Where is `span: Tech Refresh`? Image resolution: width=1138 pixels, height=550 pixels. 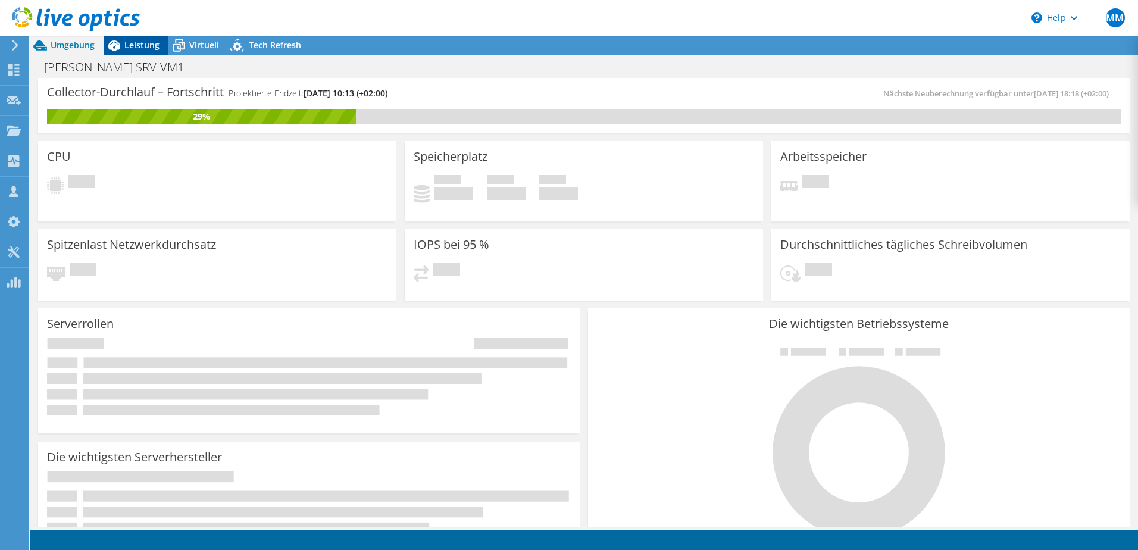
span: Tech Refresh is located at coordinates (275, 45).